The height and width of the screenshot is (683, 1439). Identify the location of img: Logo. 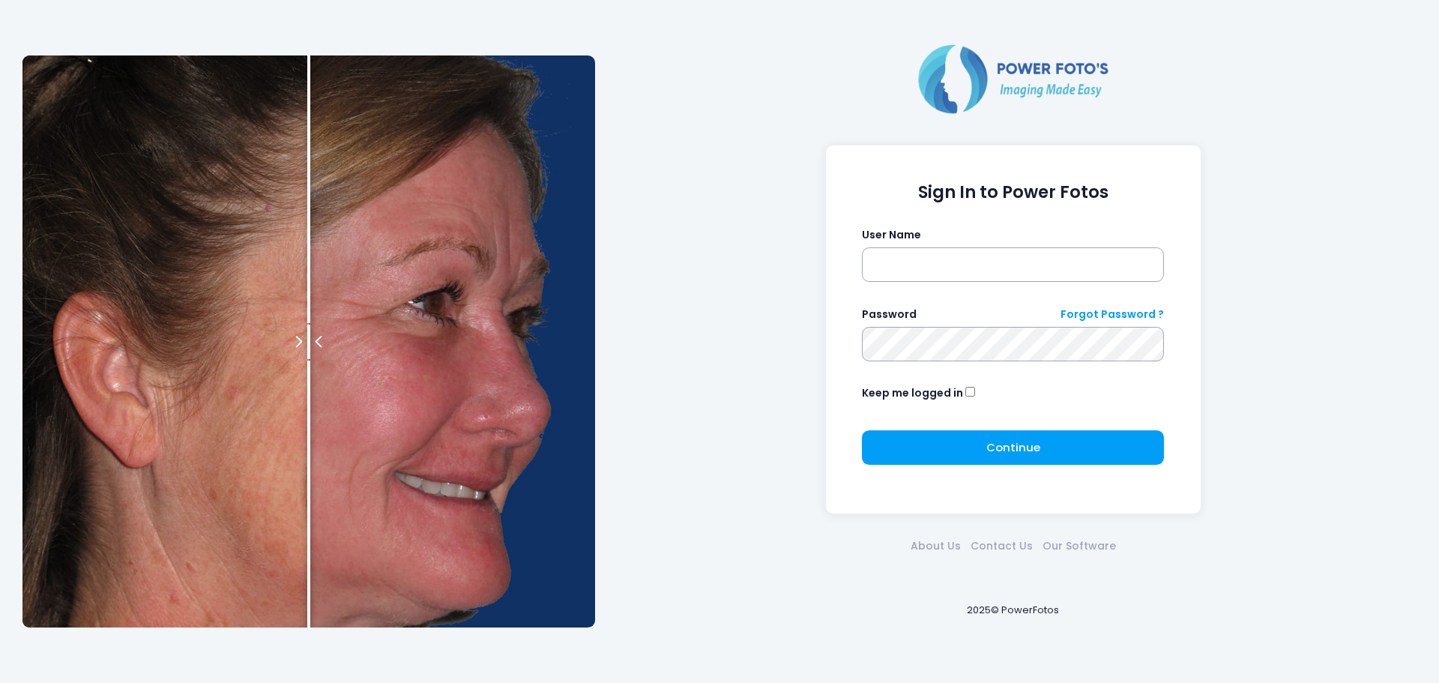
(1013, 79).